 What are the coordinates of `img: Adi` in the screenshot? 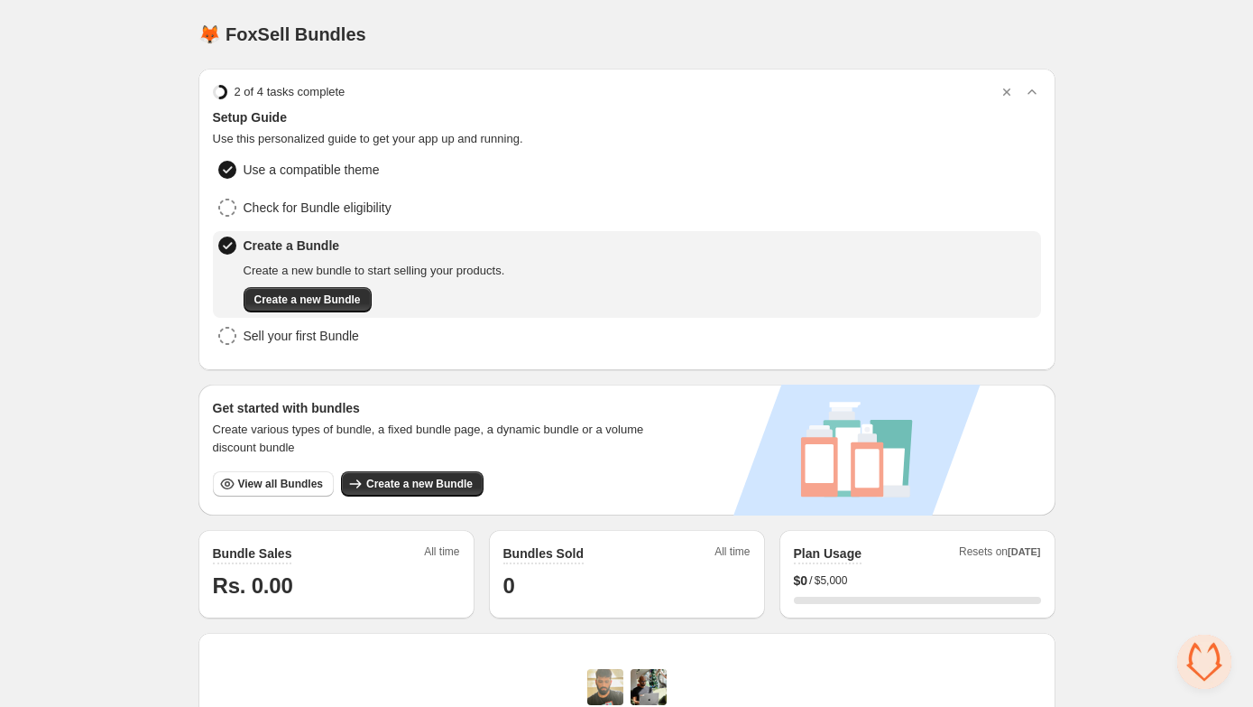 It's located at (605, 687).